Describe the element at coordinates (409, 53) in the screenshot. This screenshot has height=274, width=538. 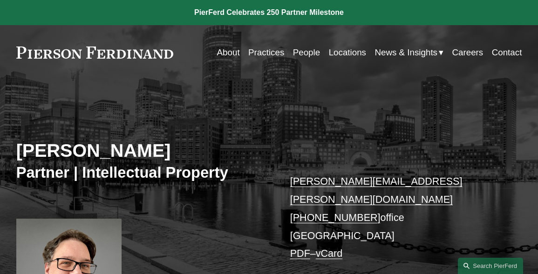
I see `a: folder dropdown` at that location.